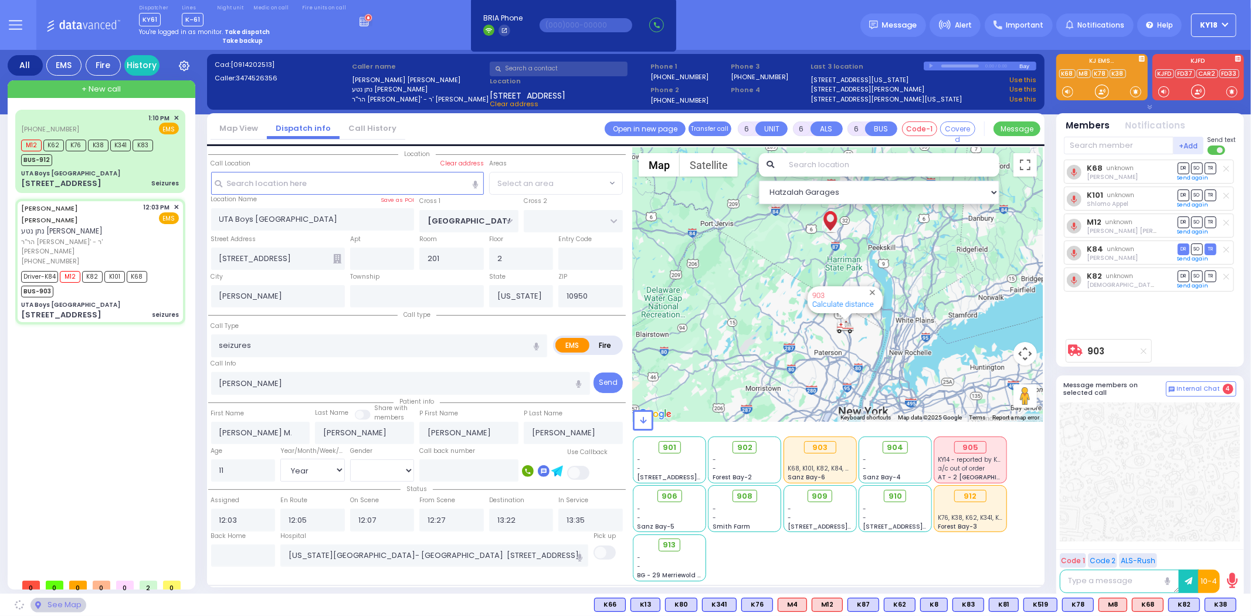 The image size is (1251, 616). What do you see at coordinates (1027, 66) in the screenshot?
I see `div: Bay` at bounding box center [1027, 66].